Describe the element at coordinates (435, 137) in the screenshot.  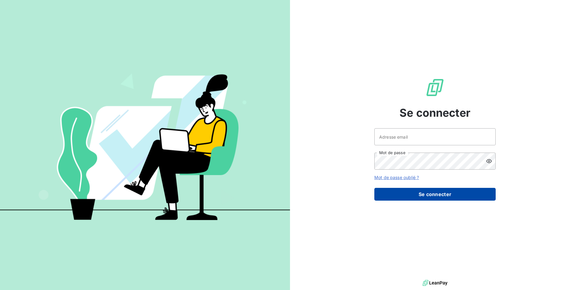
I see `input: placeholder` at that location.